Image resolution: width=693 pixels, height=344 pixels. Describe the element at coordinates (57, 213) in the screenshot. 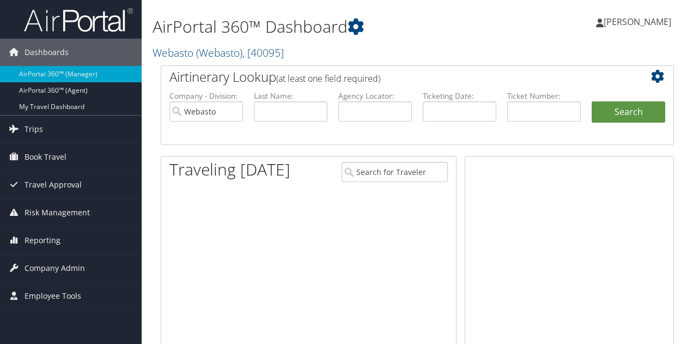

I see `span: Risk Management` at that location.